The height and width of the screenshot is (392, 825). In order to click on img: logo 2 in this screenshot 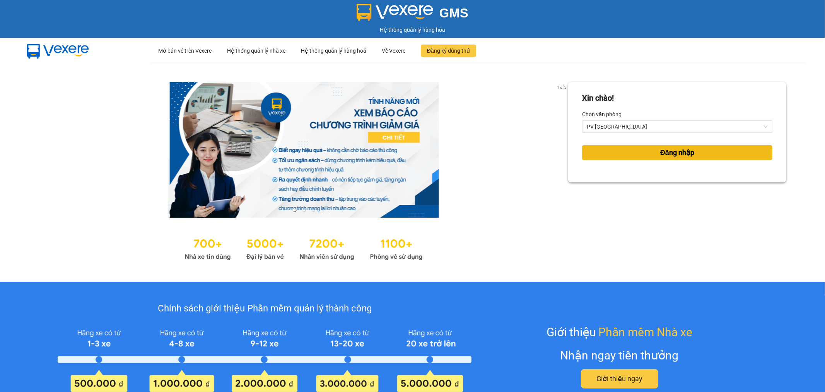, I will do `click(395, 12)`.